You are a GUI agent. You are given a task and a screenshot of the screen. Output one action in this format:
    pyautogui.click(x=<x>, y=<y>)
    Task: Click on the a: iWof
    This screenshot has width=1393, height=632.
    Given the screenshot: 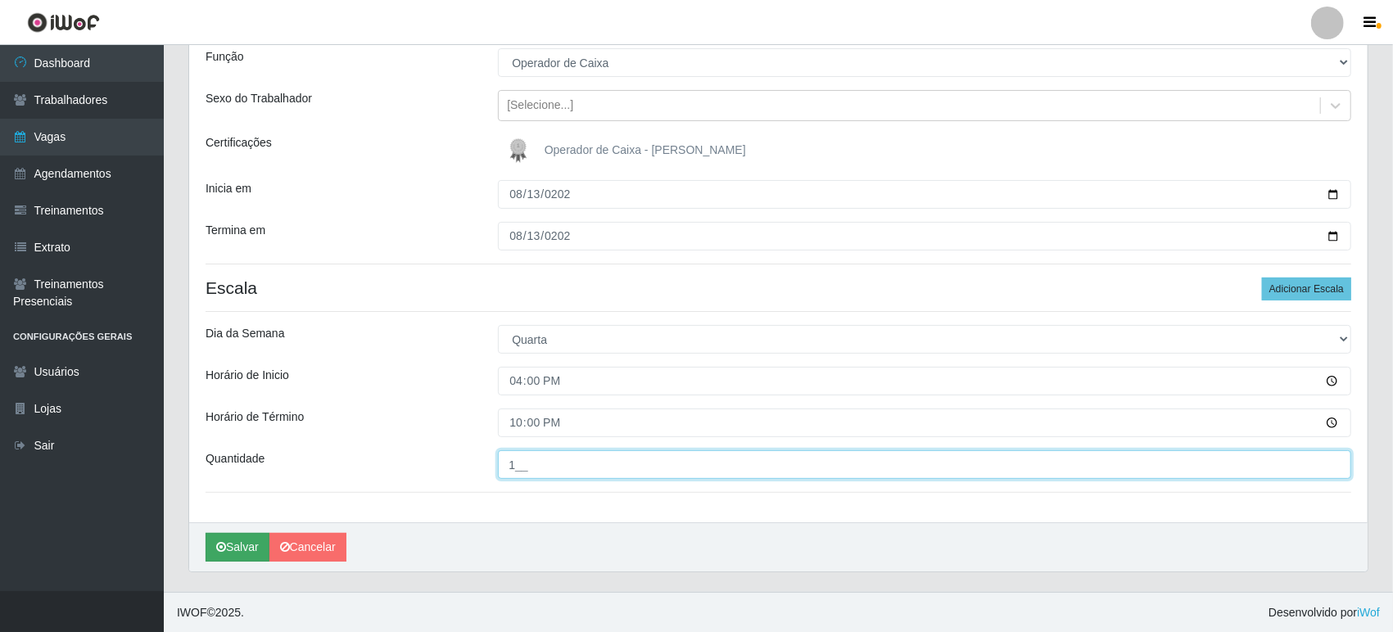 What is the action you would take?
    pyautogui.click(x=1369, y=613)
    